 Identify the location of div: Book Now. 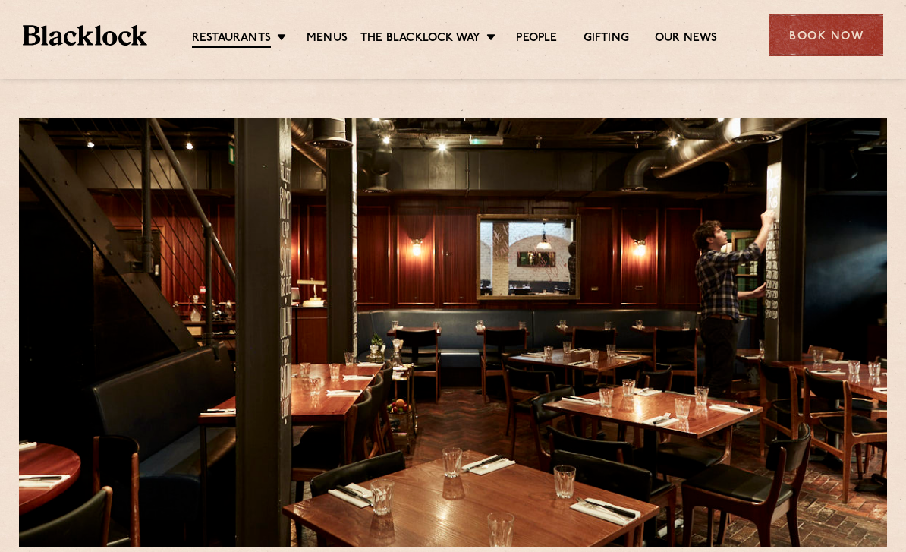
(826, 35).